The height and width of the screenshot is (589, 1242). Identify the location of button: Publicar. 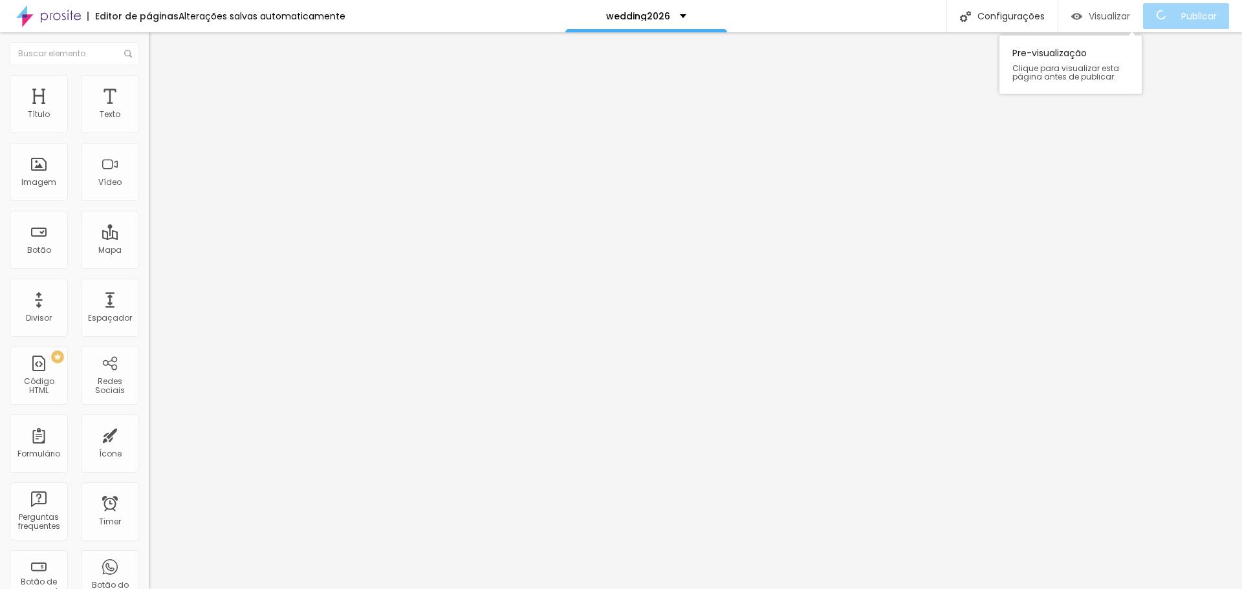
(1186, 16).